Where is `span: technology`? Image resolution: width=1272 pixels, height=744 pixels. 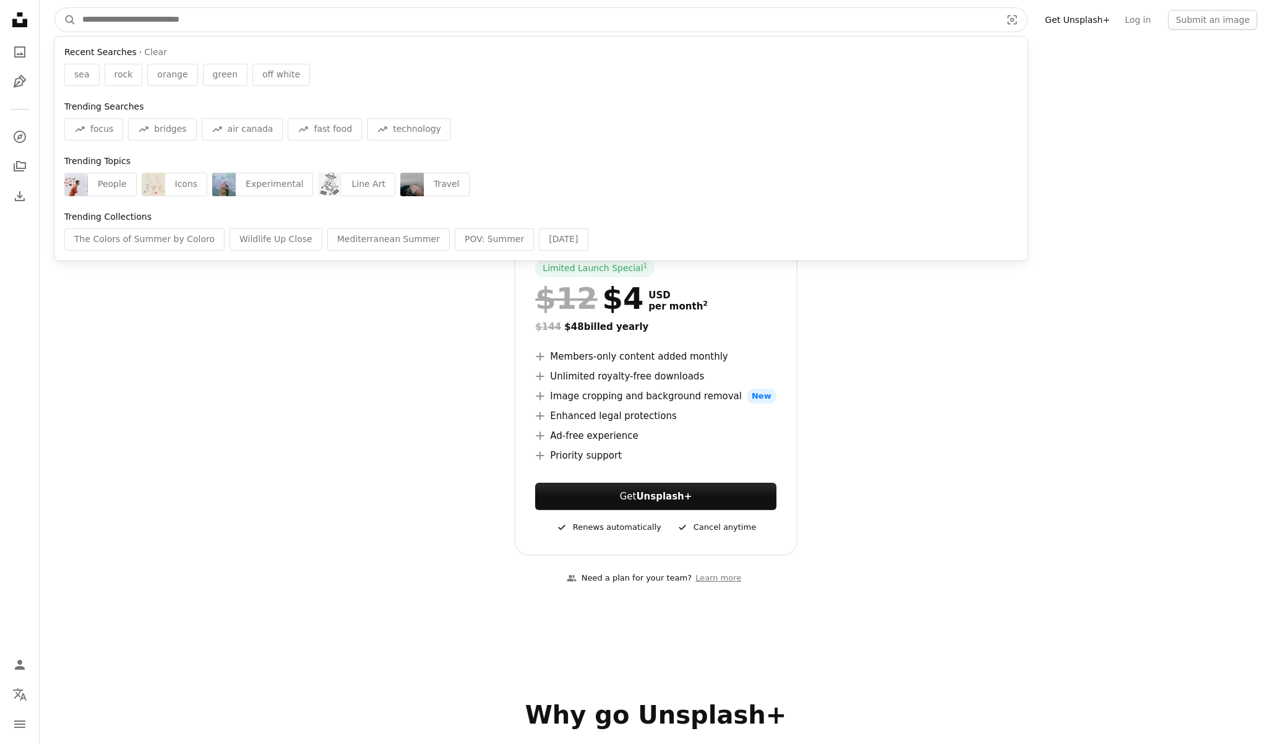 span: technology is located at coordinates (417, 129).